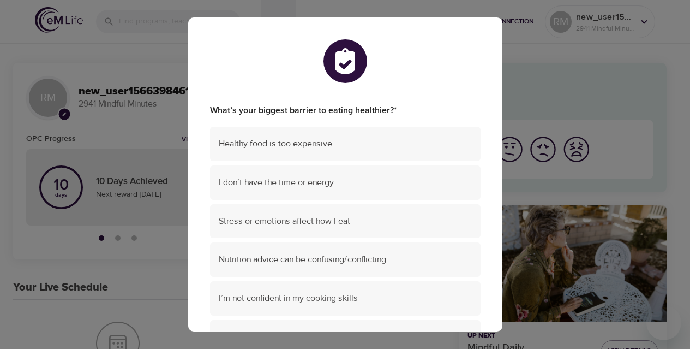 The height and width of the screenshot is (349, 690). What do you see at coordinates (345, 110) in the screenshot?
I see `label: What’s your biggest barrier to eating healthier?` at bounding box center [345, 110].